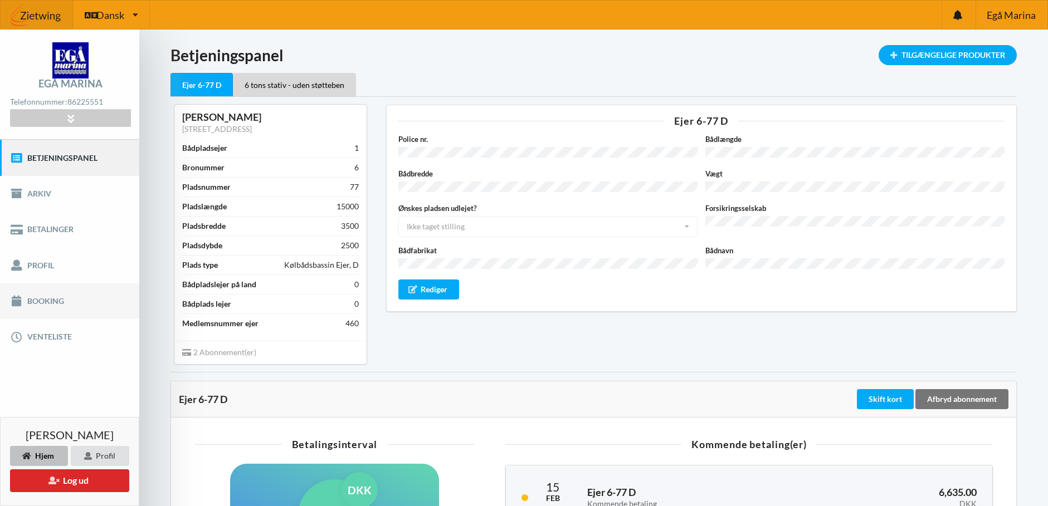 This screenshot has width=1048, height=506. What do you see at coordinates (553, 499) in the screenshot?
I see `div: Feb` at bounding box center [553, 499].